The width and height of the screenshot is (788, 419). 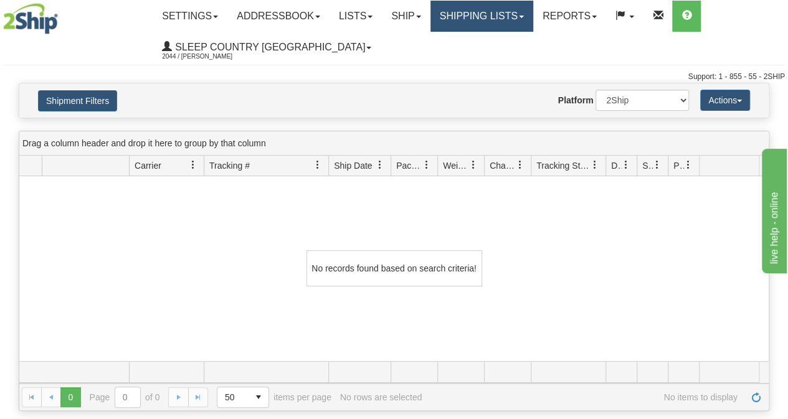 I want to click on button: Shipment Filters, so click(x=77, y=101).